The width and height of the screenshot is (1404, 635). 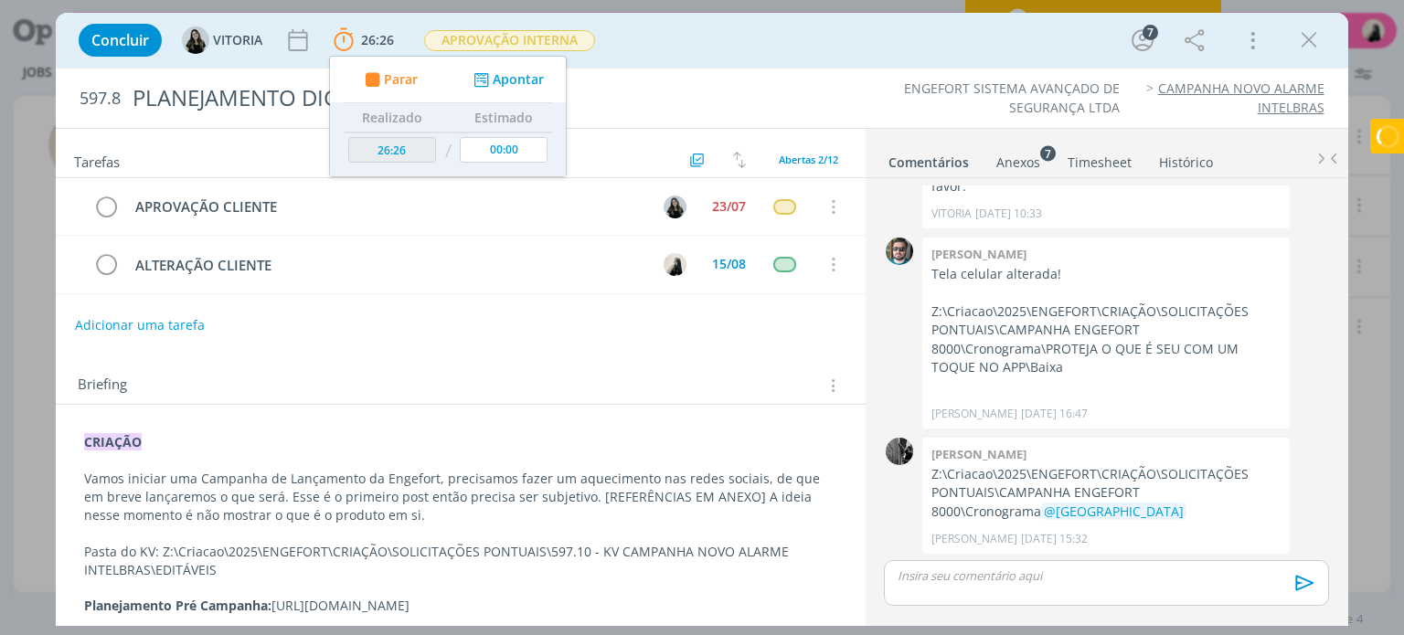 I want to click on div: dialog, so click(x=701, y=319).